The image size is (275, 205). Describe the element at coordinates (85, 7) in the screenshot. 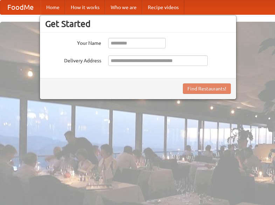

I see `a: How it works` at that location.